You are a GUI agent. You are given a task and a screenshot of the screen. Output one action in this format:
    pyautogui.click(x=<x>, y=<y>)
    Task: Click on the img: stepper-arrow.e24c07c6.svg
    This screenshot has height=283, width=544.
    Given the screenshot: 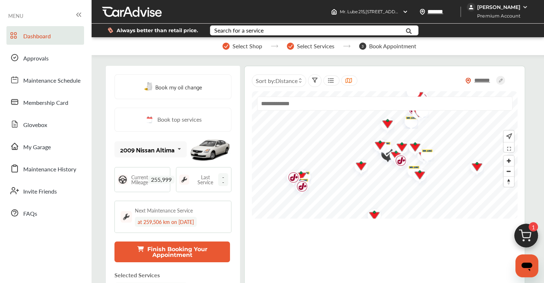 What is the action you would take?
    pyautogui.click(x=274, y=46)
    